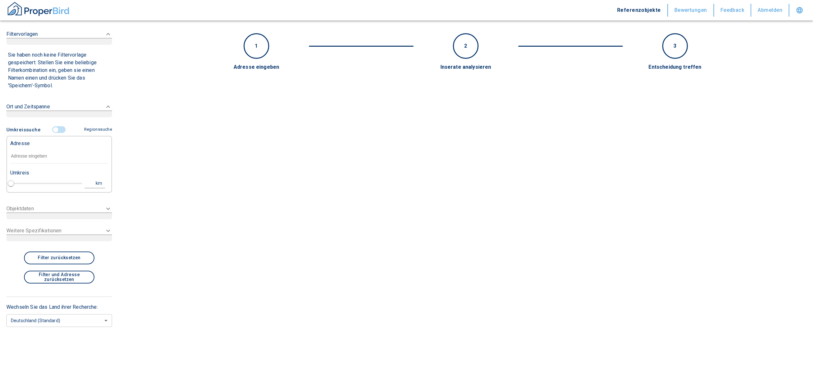  I want to click on div: Inserate analysieren, so click(466, 67).